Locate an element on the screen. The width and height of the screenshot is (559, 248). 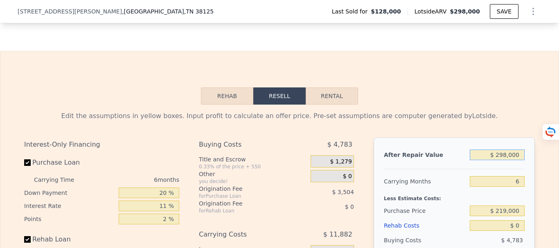
span: $ 11,882 is located at coordinates (338, 235).